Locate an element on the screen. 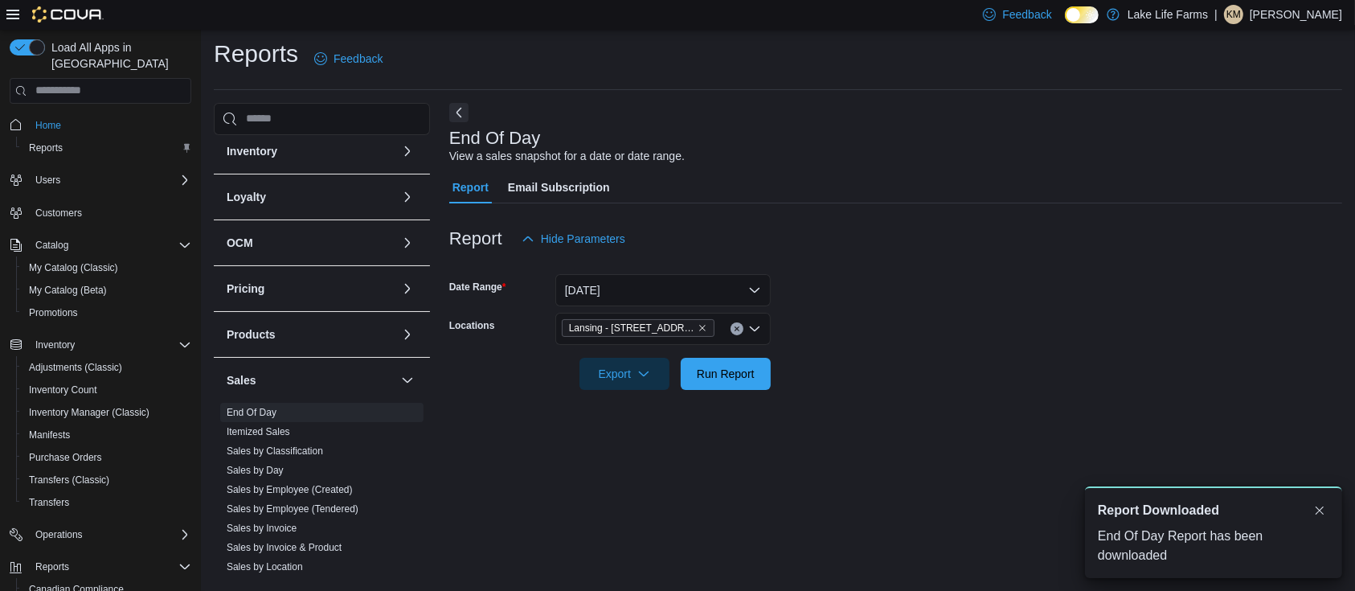  button: Manifests is located at coordinates (107, 435).